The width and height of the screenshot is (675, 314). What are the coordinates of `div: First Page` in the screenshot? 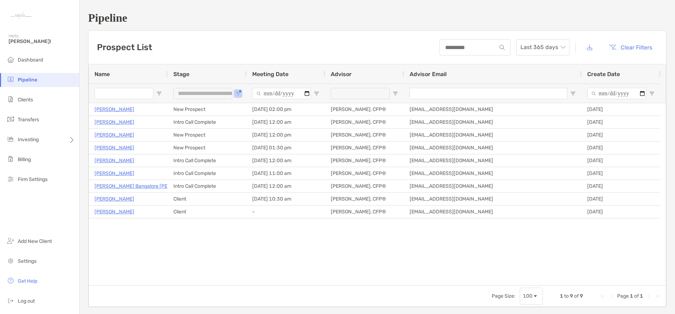 It's located at (603, 296).